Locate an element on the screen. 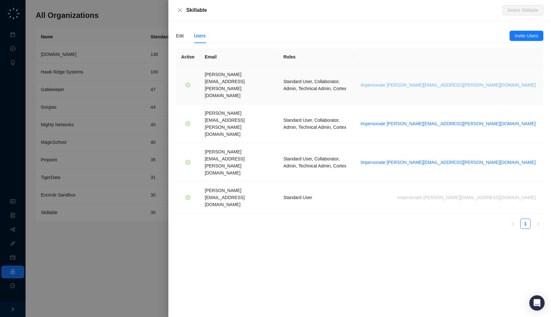 The height and width of the screenshot is (317, 551). th: Roles is located at coordinates (316, 57).